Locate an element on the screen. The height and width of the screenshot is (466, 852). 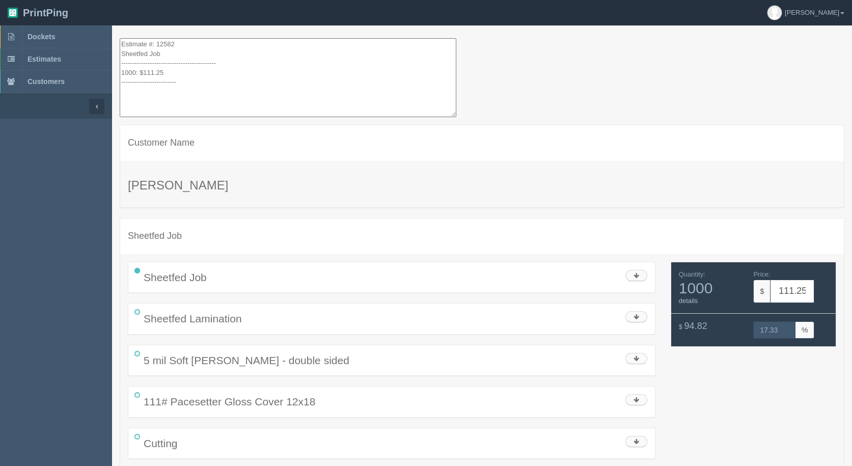
span: Estimates is located at coordinates (44, 59).